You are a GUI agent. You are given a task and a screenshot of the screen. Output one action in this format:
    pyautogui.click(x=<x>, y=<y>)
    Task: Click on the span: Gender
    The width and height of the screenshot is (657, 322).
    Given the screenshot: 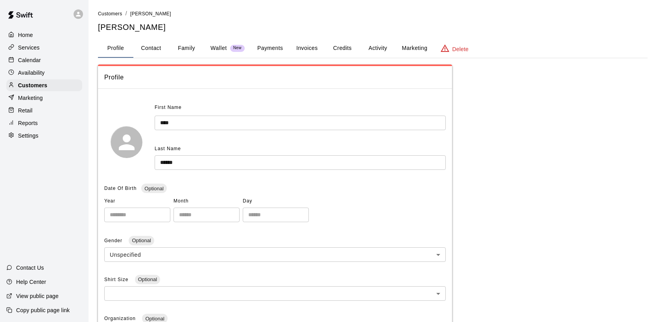 What is the action you would take?
    pyautogui.click(x=114, y=241)
    